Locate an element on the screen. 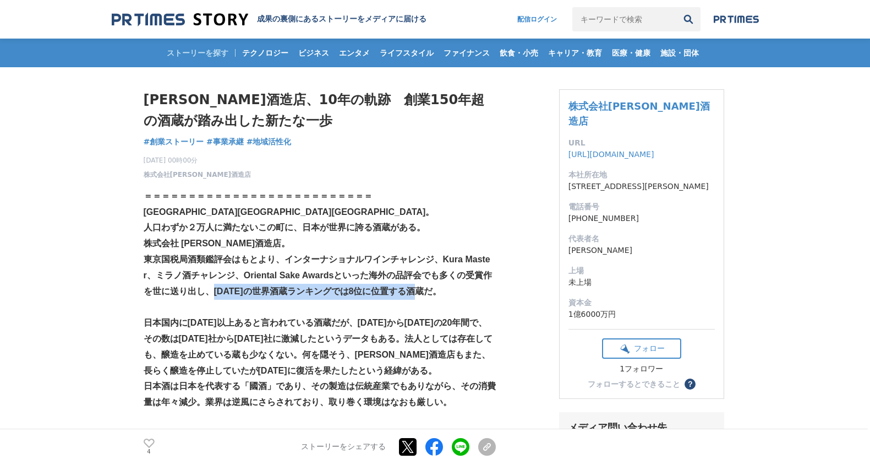 Image resolution: width=870 pixels, height=464 pixels. img: prtimes is located at coordinates (737, 19).